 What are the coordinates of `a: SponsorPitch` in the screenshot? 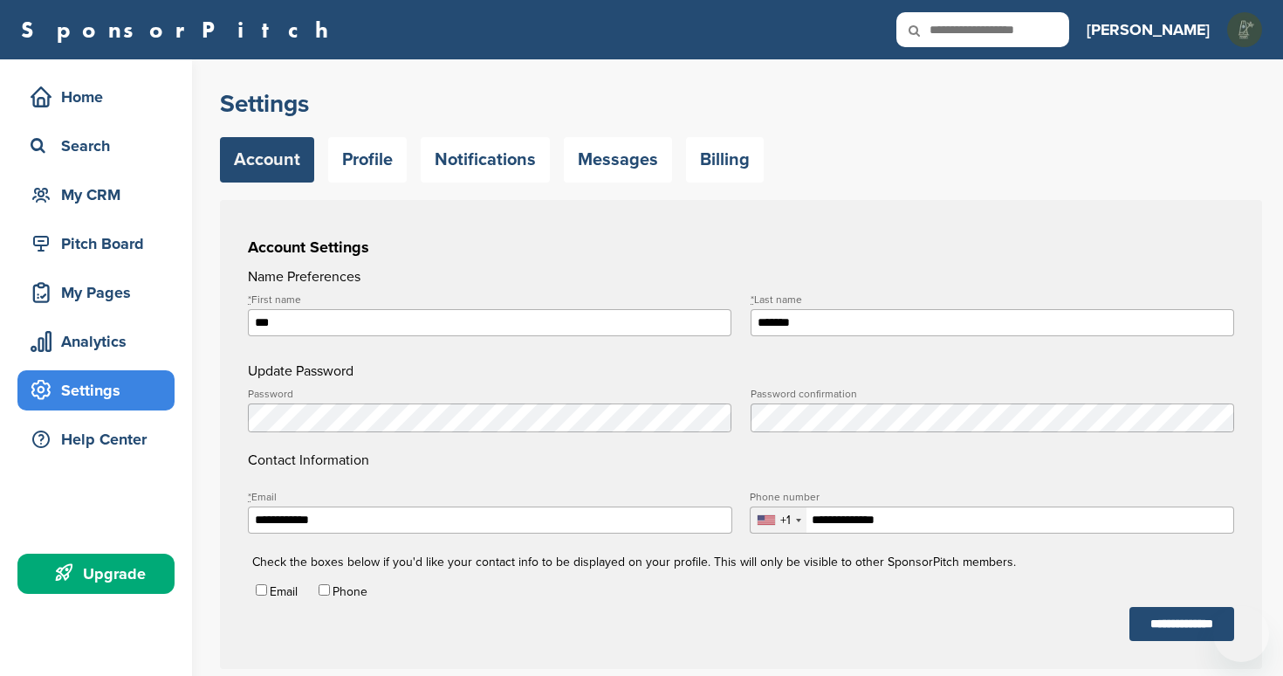 It's located at (180, 30).